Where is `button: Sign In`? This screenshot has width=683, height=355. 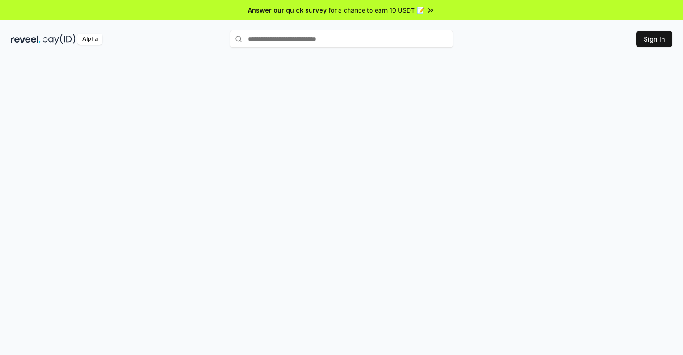
button: Sign In is located at coordinates (654, 39).